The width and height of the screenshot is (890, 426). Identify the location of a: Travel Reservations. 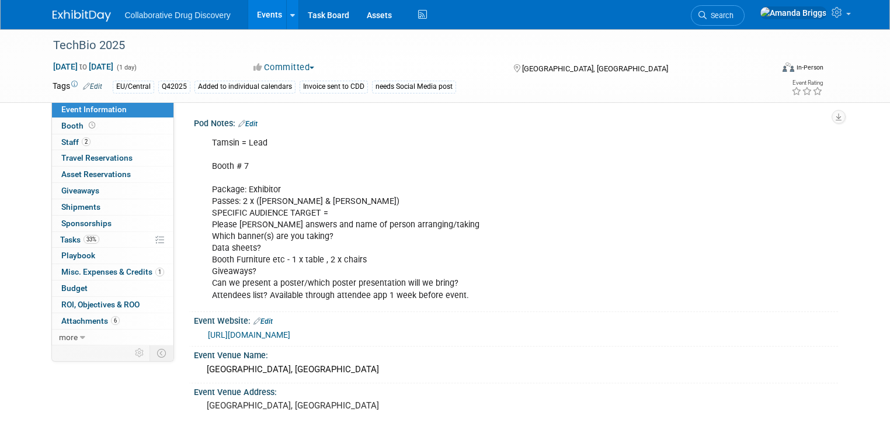
(113, 158).